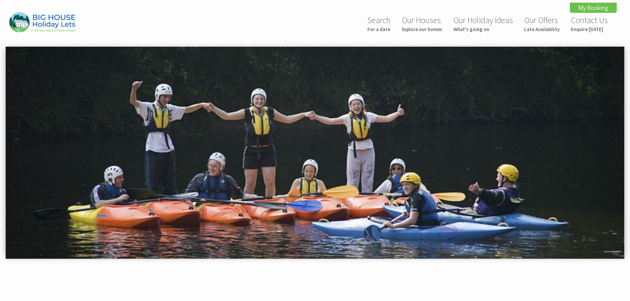  Describe the element at coordinates (483, 29) in the screenshot. I see `small: What's going on` at that location.